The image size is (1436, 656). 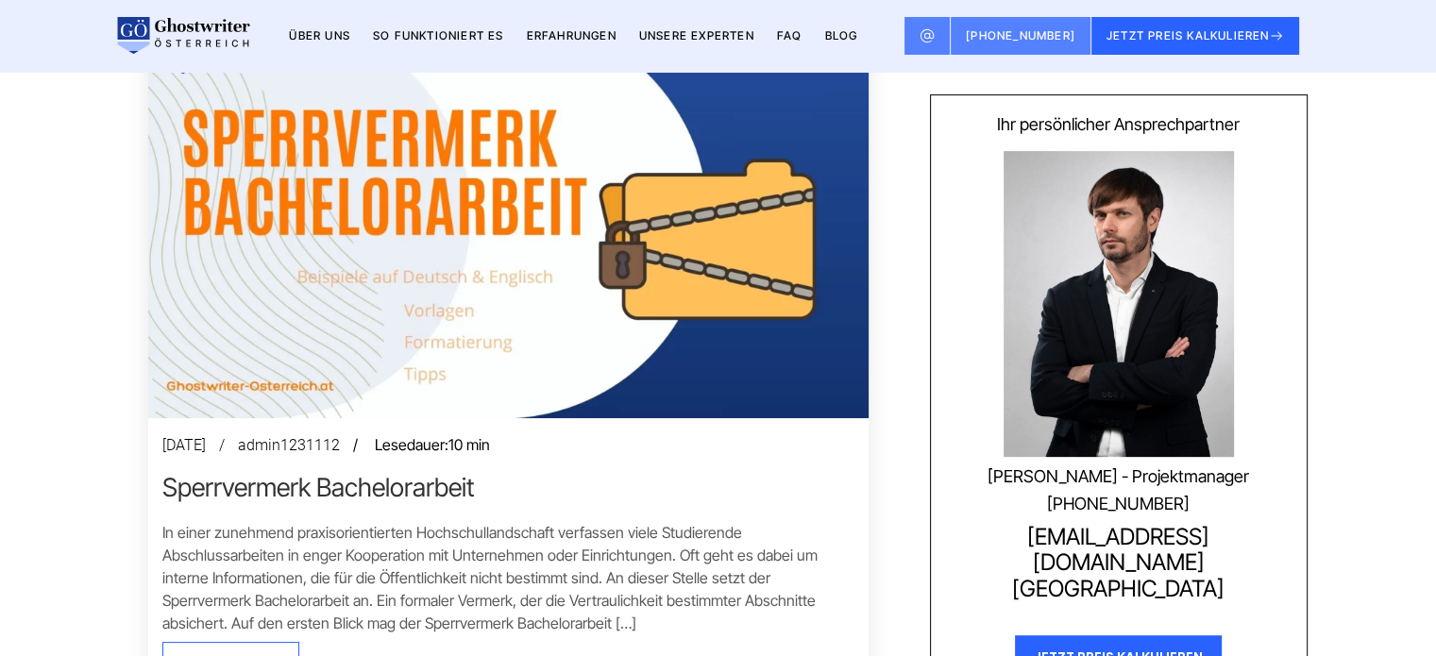 I want to click on a: Über uns, so click(x=319, y=35).